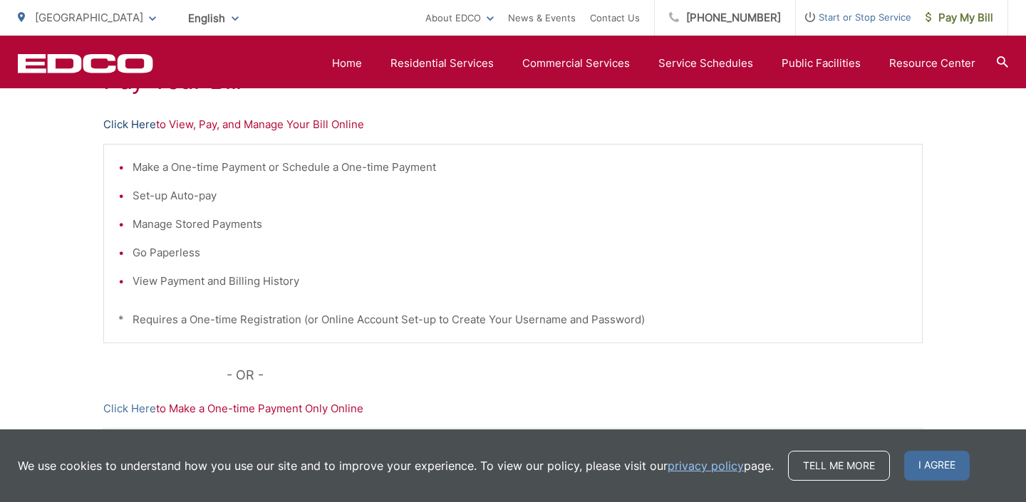  What do you see at coordinates (520, 282) in the screenshot?
I see `li: View Payment and Billing History` at bounding box center [520, 282].